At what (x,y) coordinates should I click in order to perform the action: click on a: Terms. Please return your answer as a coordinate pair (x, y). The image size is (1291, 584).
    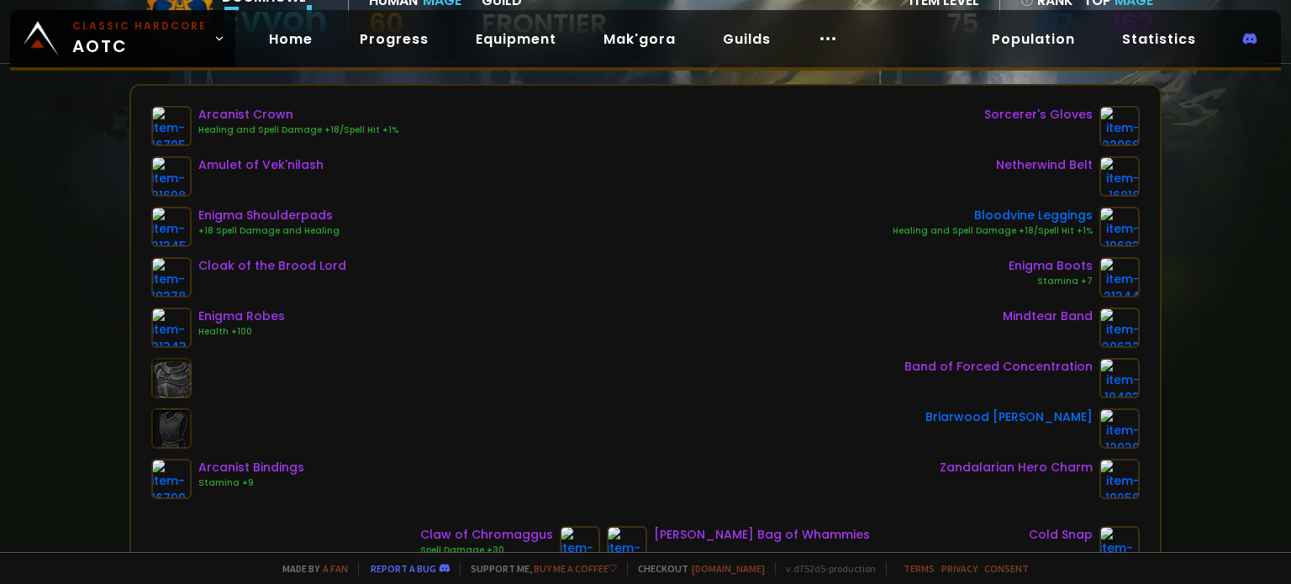
    Looking at the image, I should click on (919, 568).